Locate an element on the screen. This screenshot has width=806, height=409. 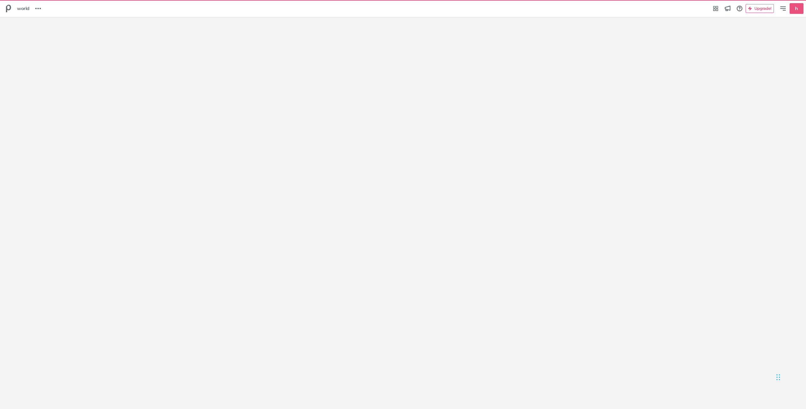
div: Drag is located at coordinates (779, 378).